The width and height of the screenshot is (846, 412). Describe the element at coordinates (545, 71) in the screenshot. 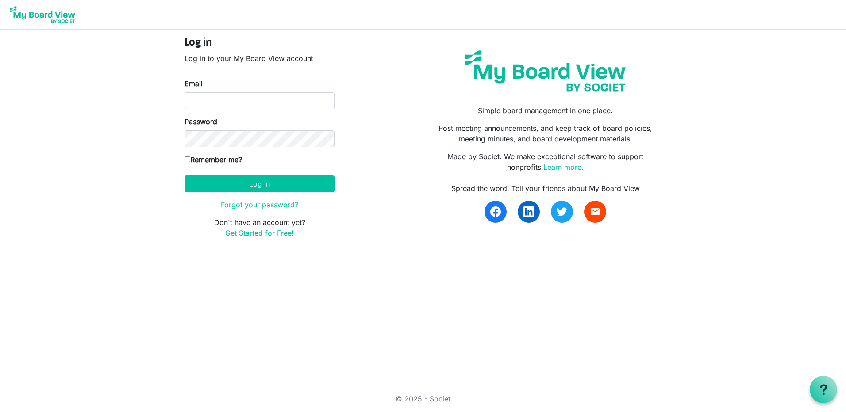

I see `img: my-board-view-societ.svg` at that location.